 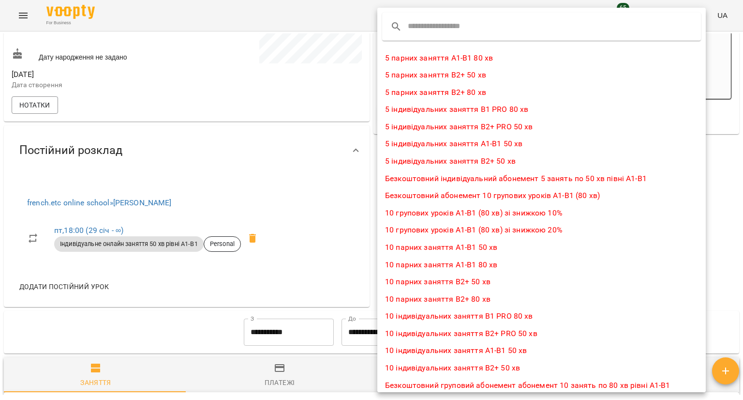 What do you see at coordinates (542, 265) in the screenshot?
I see `li: 10 парних заняття А1-В1 80 хв` at bounding box center [542, 265].